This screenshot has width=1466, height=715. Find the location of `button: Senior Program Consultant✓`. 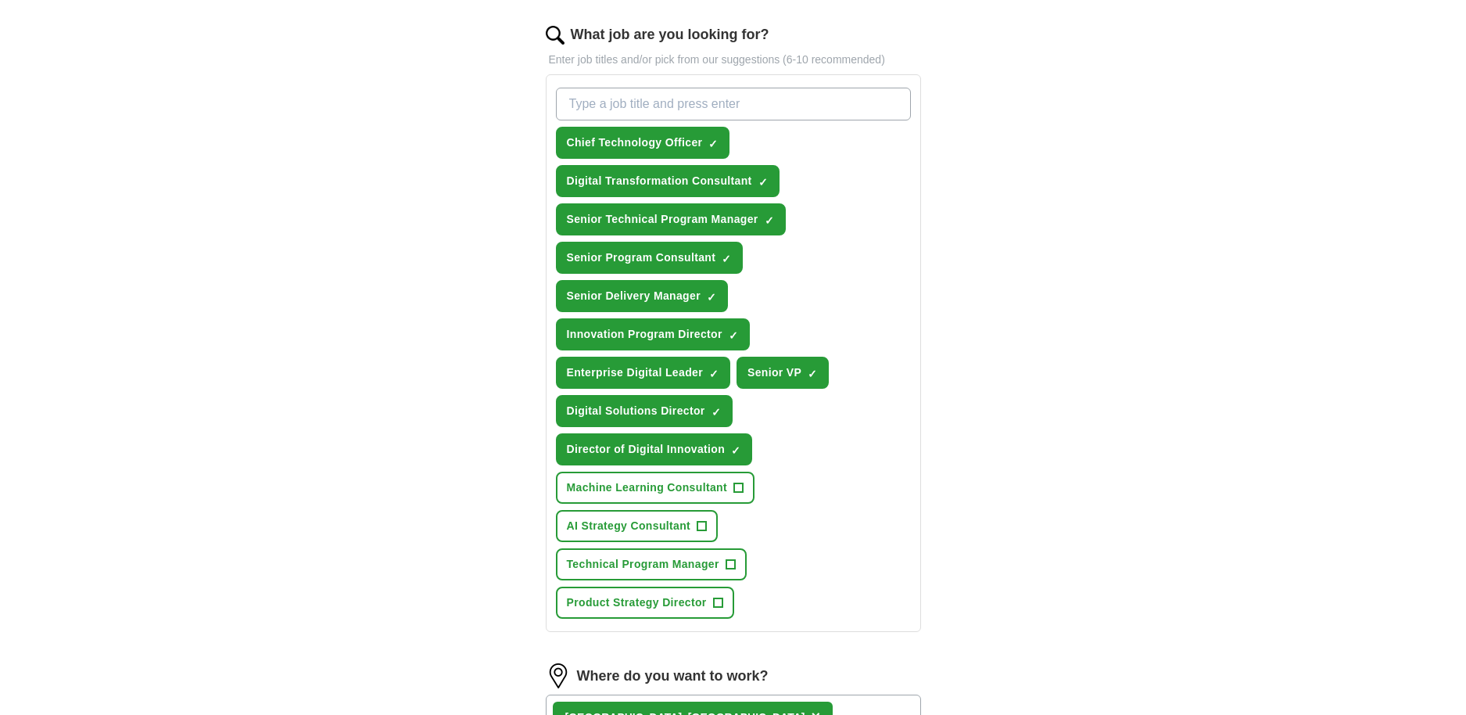

button: Senior Program Consultant✓ is located at coordinates (650, 257).